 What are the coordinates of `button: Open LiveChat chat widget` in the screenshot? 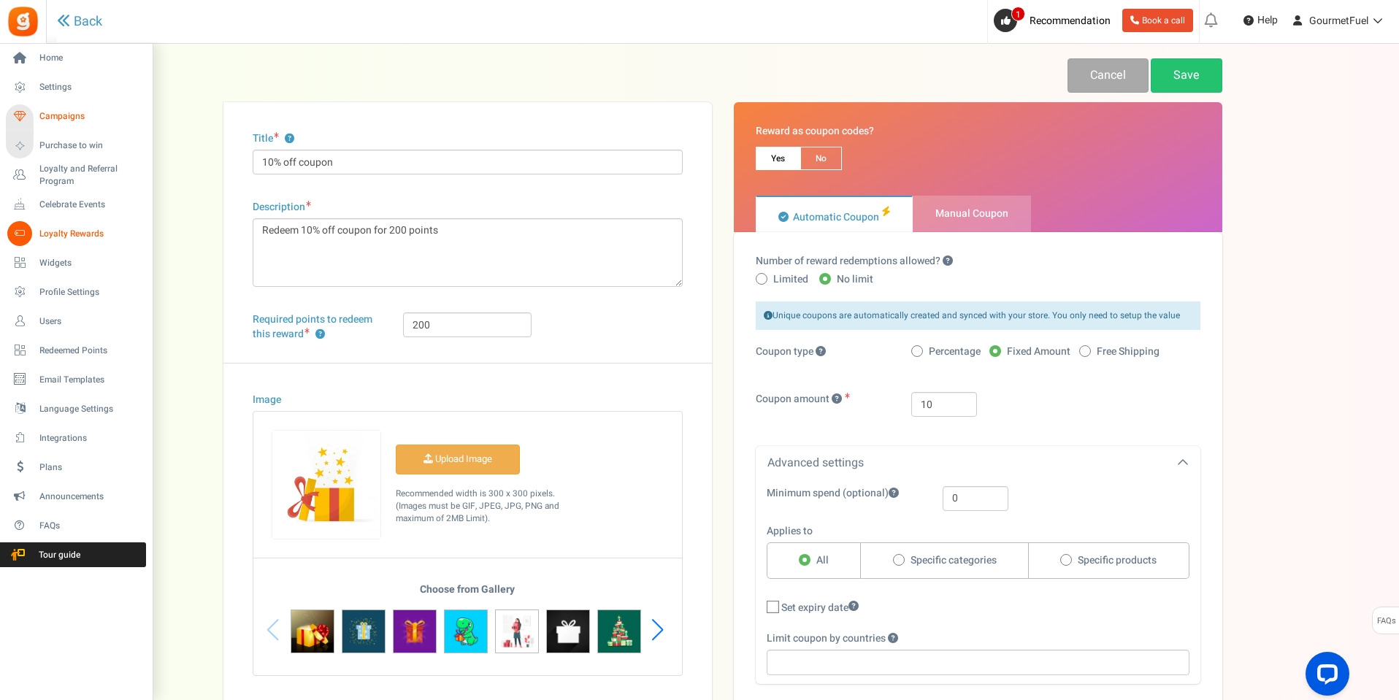 It's located at (34, 28).